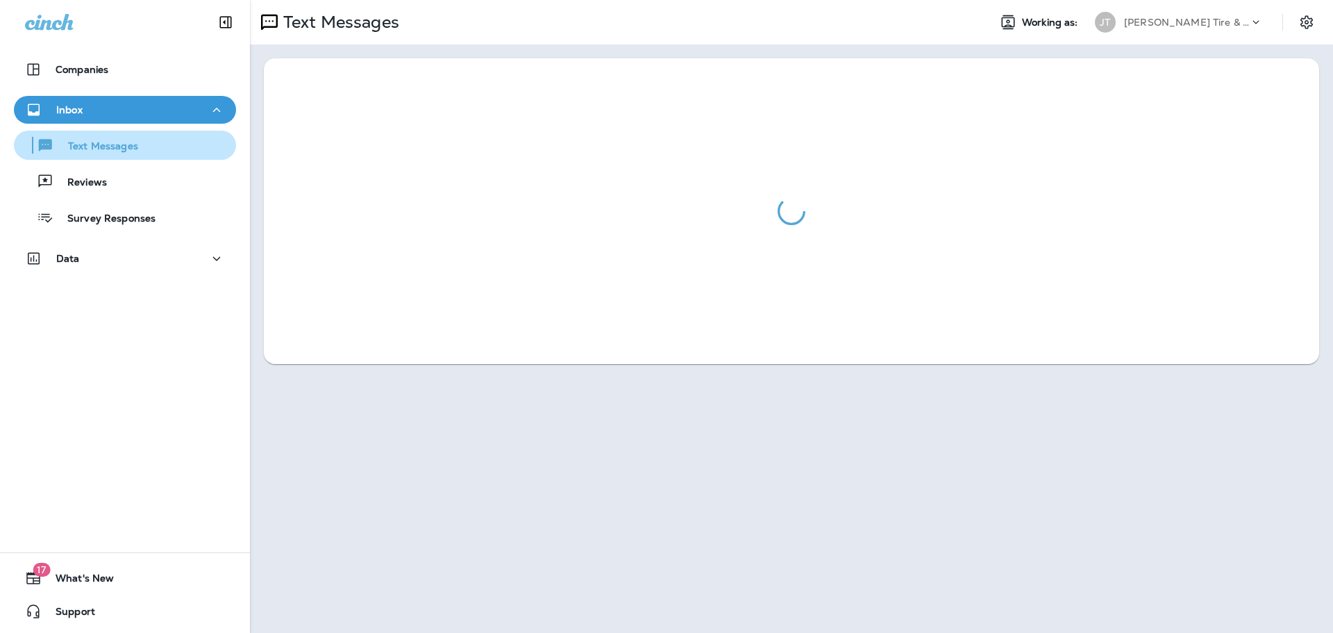  What do you see at coordinates (1307, 22) in the screenshot?
I see `button: Settings` at bounding box center [1307, 22].